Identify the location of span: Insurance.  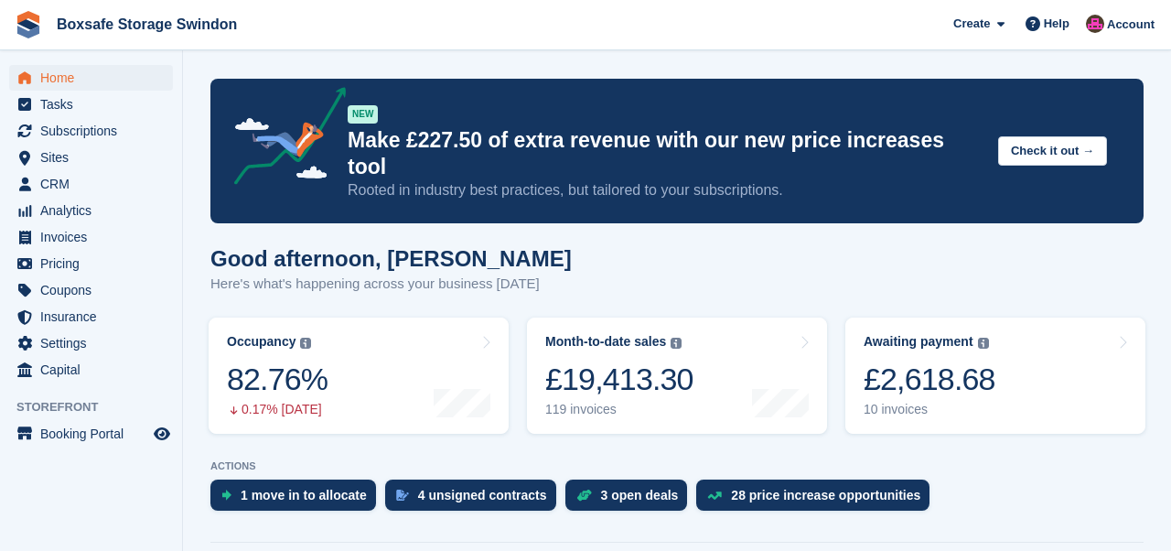
(95, 317).